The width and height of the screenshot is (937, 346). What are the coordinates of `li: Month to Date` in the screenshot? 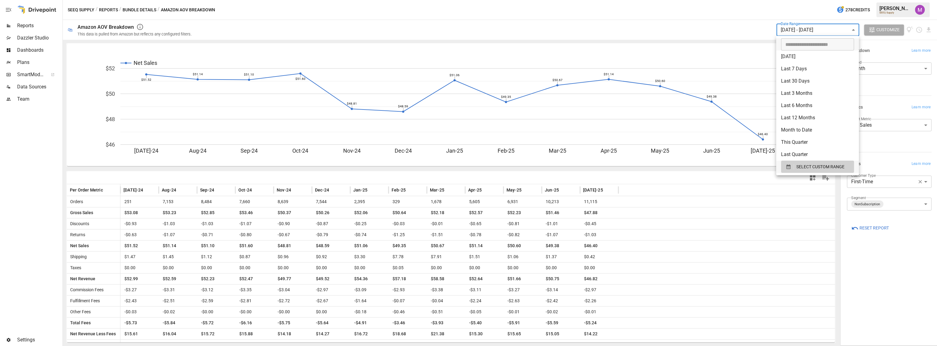 It's located at (817, 130).